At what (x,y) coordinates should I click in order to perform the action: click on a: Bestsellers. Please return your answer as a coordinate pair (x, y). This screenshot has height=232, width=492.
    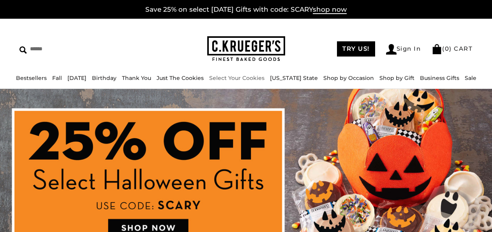
    Looking at the image, I should click on (31, 78).